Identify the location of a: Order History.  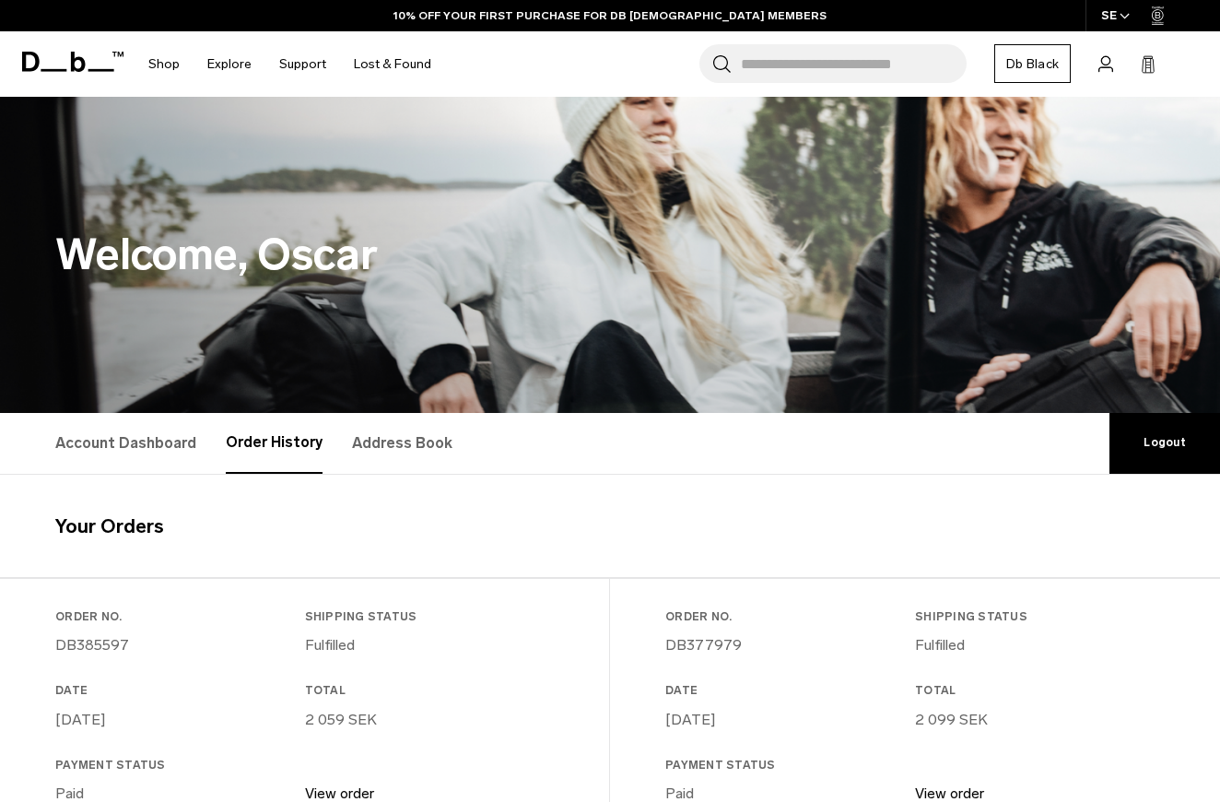
(274, 443).